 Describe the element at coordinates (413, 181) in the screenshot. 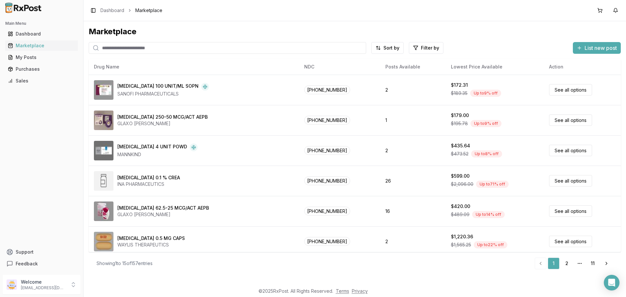

I see `td: 26` at that location.